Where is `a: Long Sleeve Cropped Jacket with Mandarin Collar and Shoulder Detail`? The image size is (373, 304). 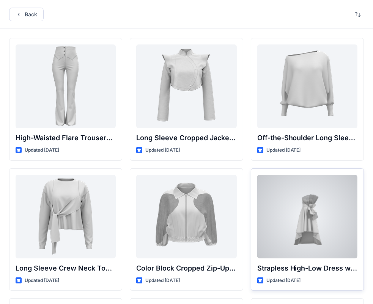 a: Long Sleeve Cropped Jacket with Mandarin Collar and Shoulder Detail is located at coordinates (187, 86).